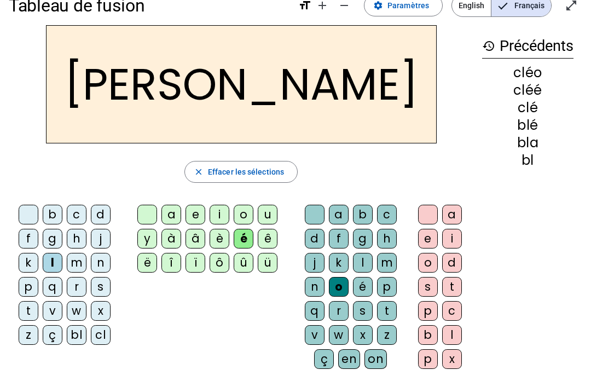 Image resolution: width=591 pixels, height=387 pixels. Describe the element at coordinates (147, 238) in the screenshot. I see `div: y` at that location.